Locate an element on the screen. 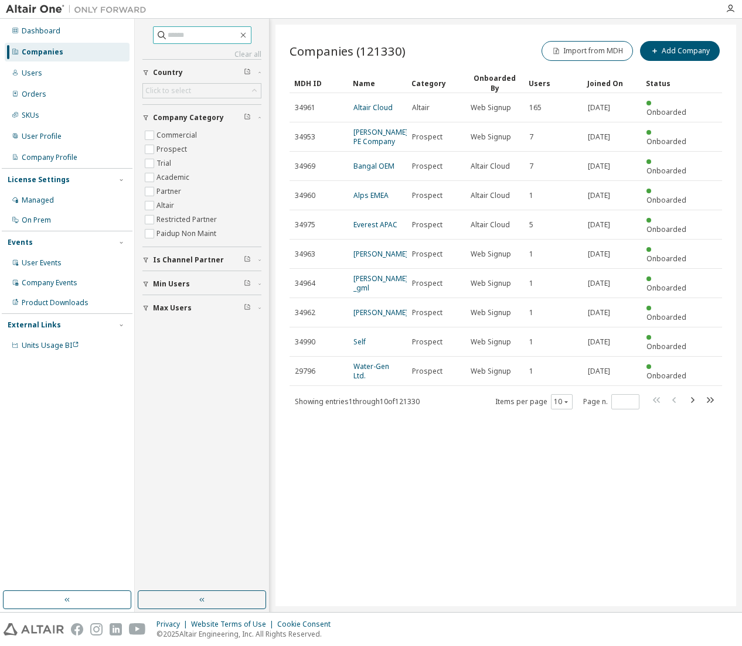 This screenshot has width=742, height=646. label: Prospect is located at coordinates (173, 149).